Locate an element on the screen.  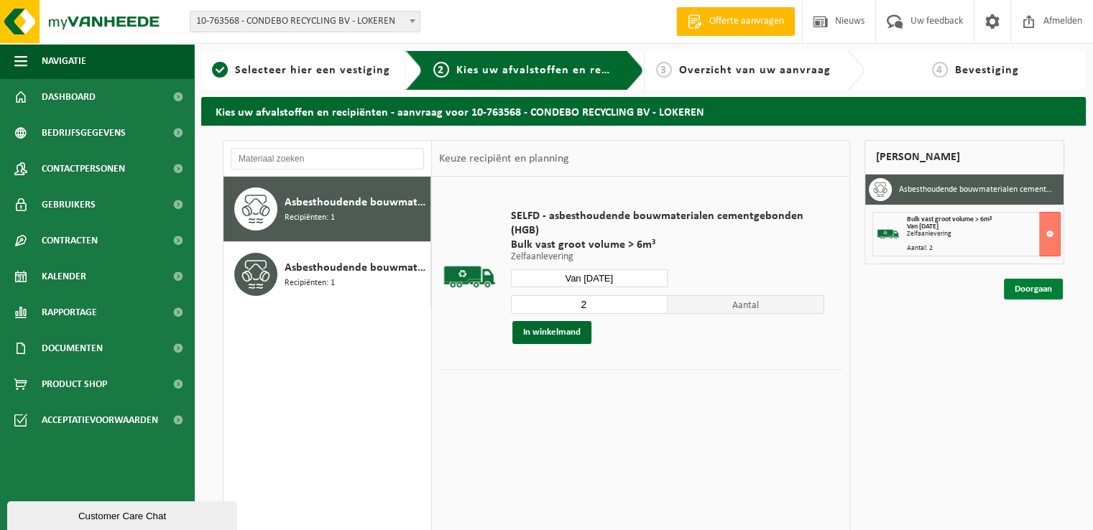
input: Selecteer datum is located at coordinates (589, 278).